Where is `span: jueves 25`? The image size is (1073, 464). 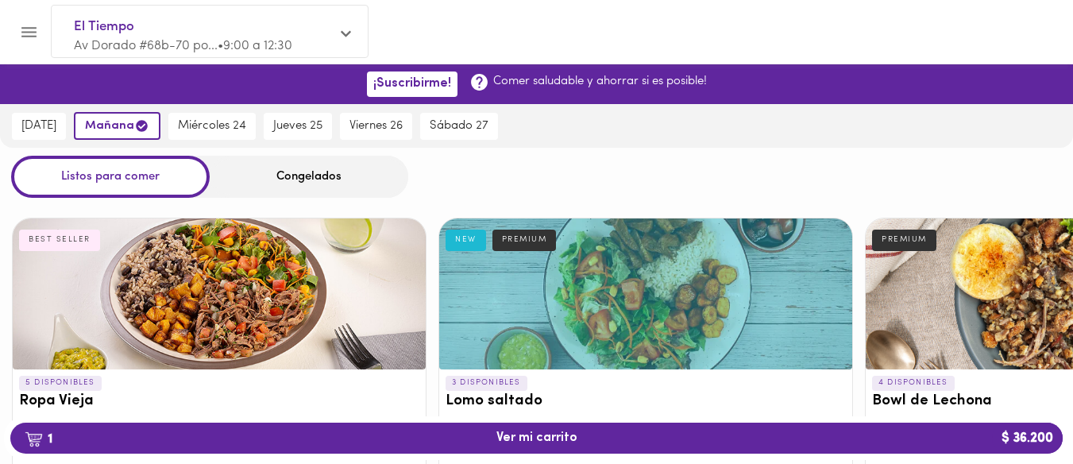 span: jueves 25 is located at coordinates (298, 126).